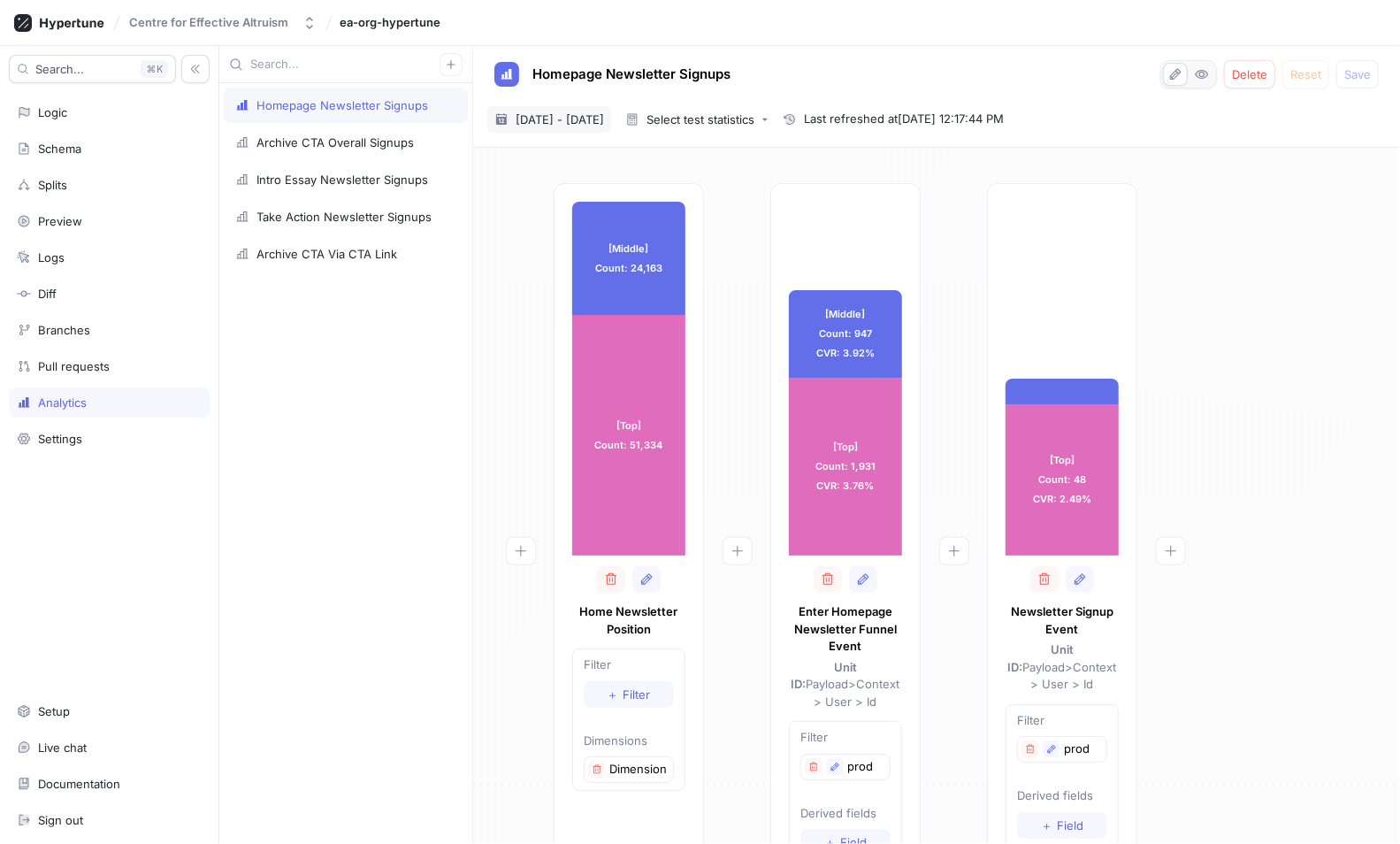 The width and height of the screenshot is (1400, 844). Describe the element at coordinates (62, 403) in the screenshot. I see `div: Analytics` at that location.